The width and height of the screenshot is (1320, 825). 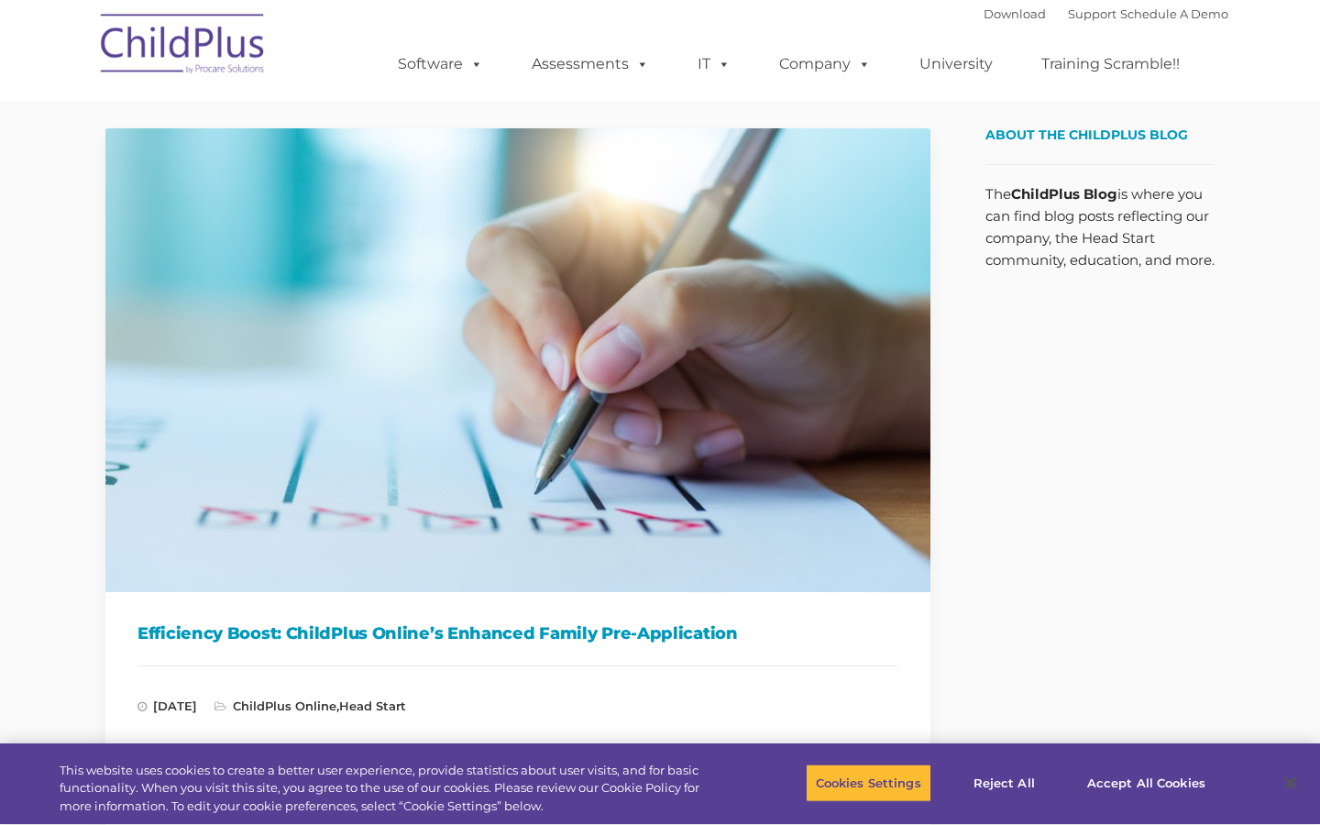 I want to click on div: This website uses cookies to create a better user experience, provide statistics about user visit..., so click(x=392, y=788).